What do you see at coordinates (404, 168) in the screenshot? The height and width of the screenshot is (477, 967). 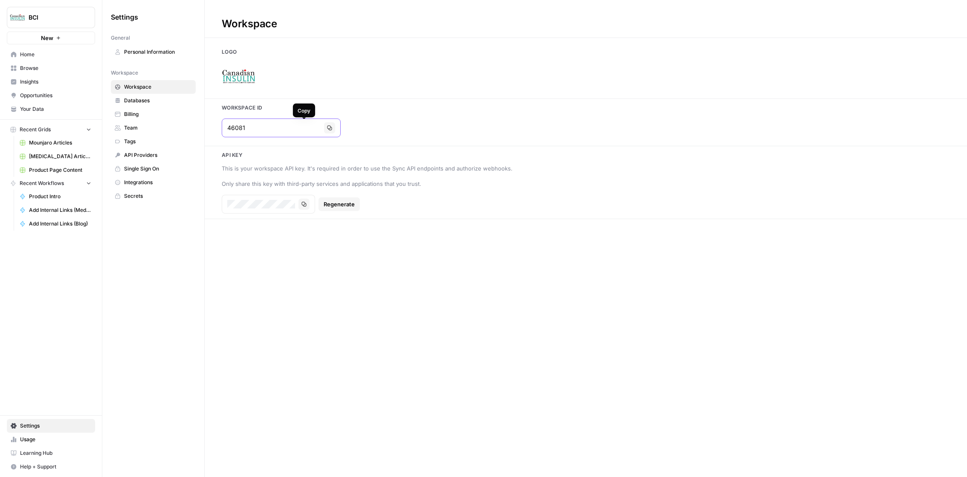 I see `div: This is your workspace API key. It's required in order to use the Sync API endpoints and authoriz...` at bounding box center [404, 168].